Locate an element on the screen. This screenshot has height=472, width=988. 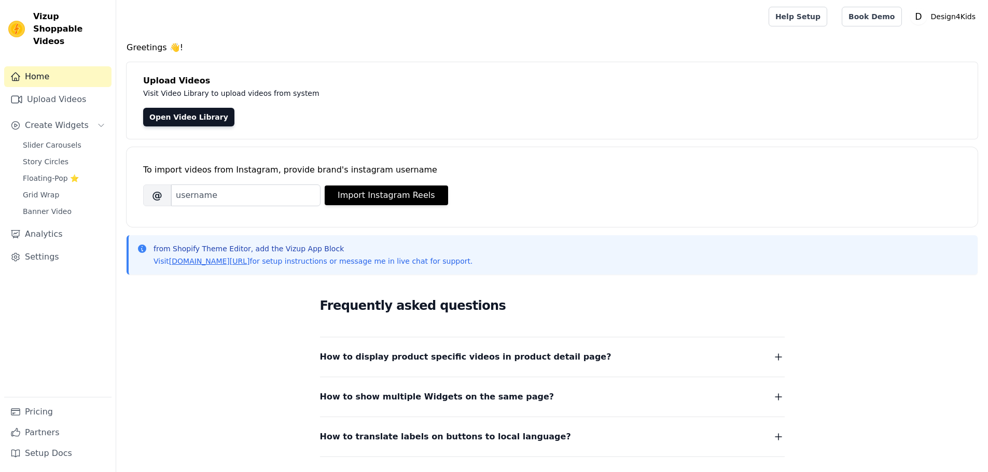
a: Analytics is located at coordinates (58, 234).